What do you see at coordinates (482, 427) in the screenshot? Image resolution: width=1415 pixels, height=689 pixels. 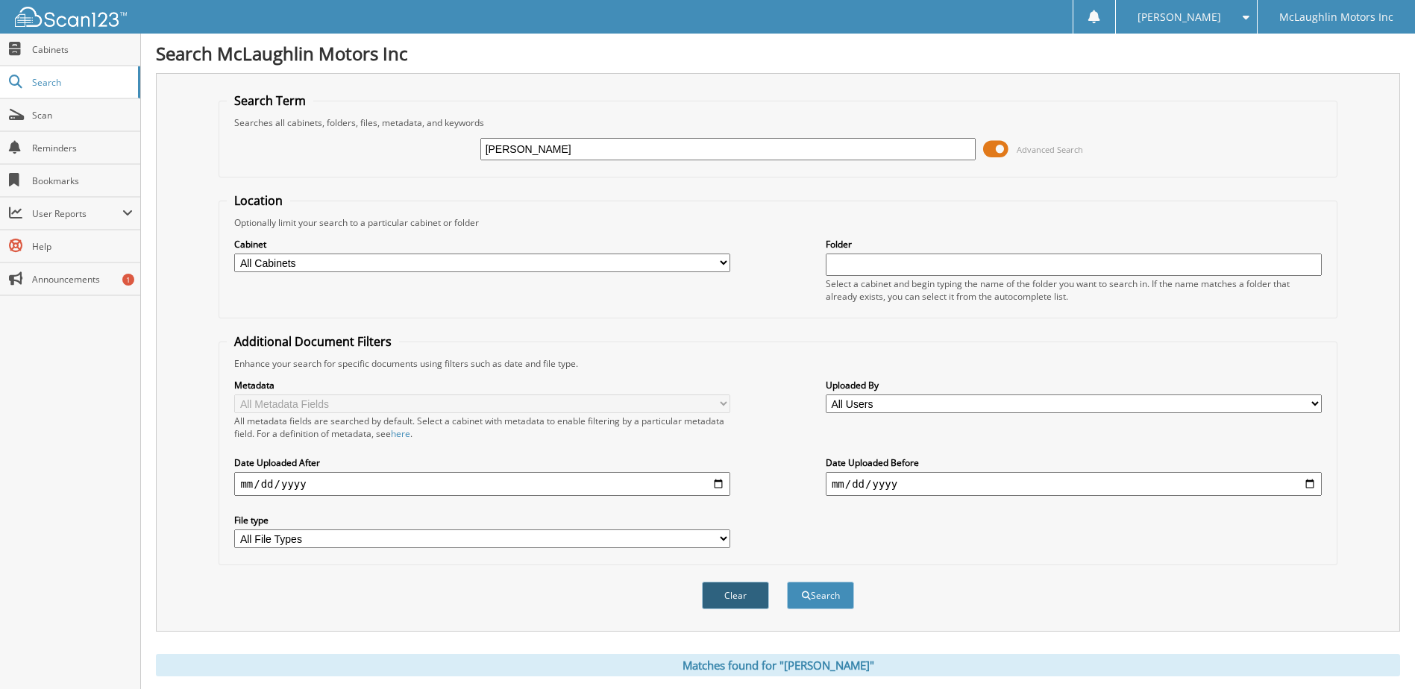 I see `div: All metadata fields are searched by default. Select a cabinet with metadata to enable filtering b...` at bounding box center [482, 427].